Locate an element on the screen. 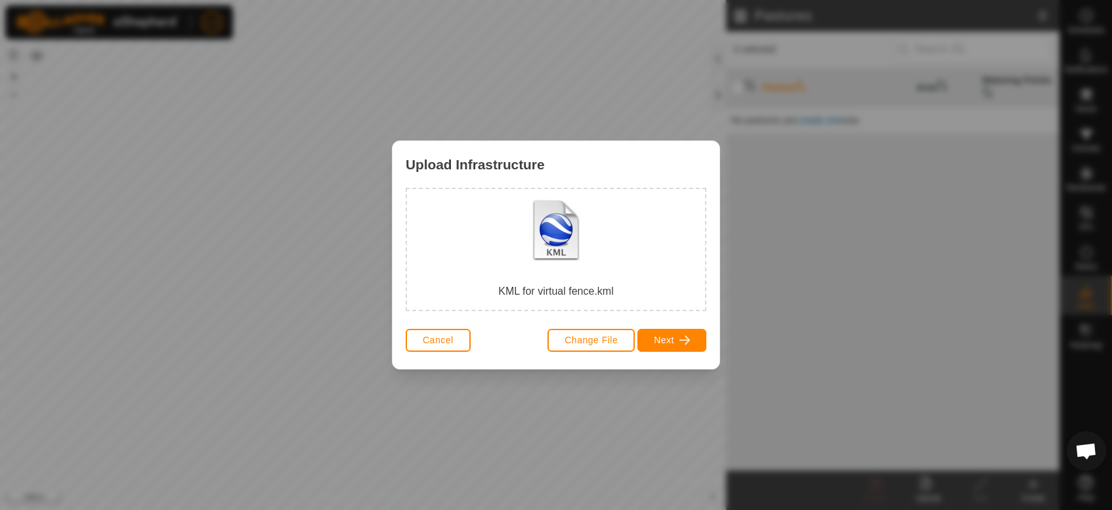 The height and width of the screenshot is (510, 1112). button: Next is located at coordinates (671, 340).